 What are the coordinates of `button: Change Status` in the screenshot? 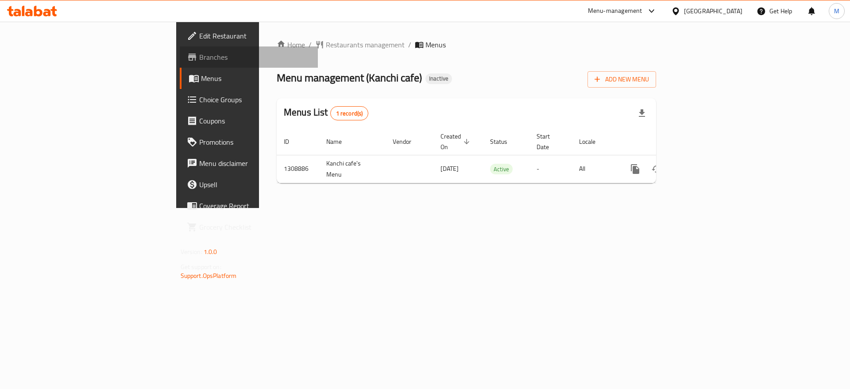 It's located at (656, 169).